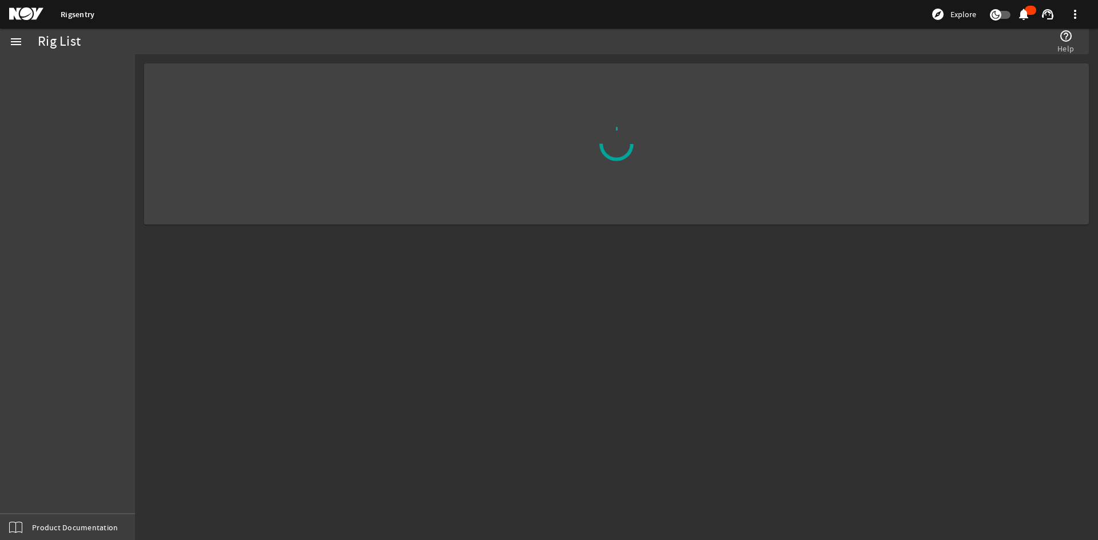  What do you see at coordinates (1065, 49) in the screenshot?
I see `span: Help` at bounding box center [1065, 49].